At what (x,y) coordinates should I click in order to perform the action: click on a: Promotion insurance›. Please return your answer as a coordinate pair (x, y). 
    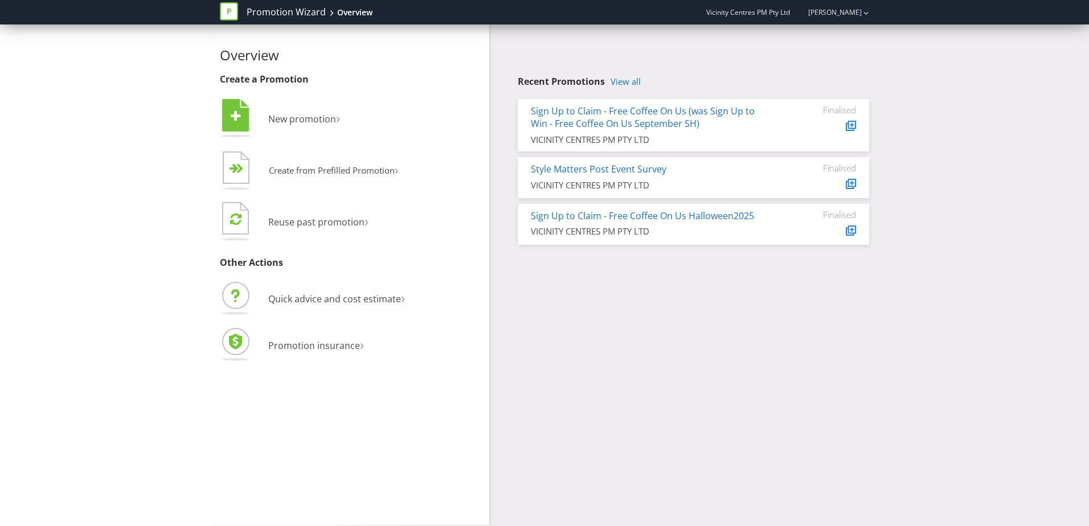
    Looking at the image, I should click on (292, 346).